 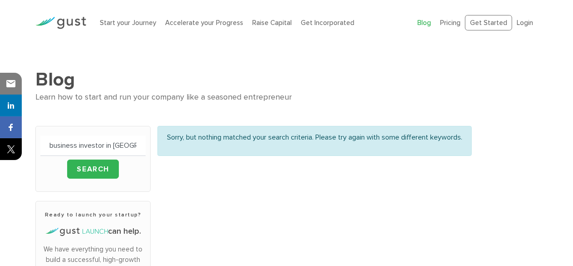 I want to click on img: Gust Logo, so click(x=61, y=23).